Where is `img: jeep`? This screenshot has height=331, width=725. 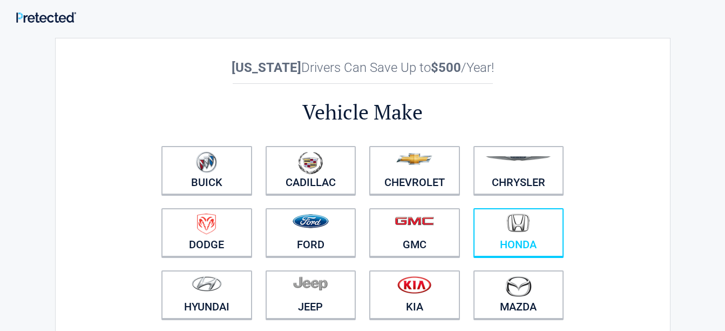 img: jeep is located at coordinates (311, 283).